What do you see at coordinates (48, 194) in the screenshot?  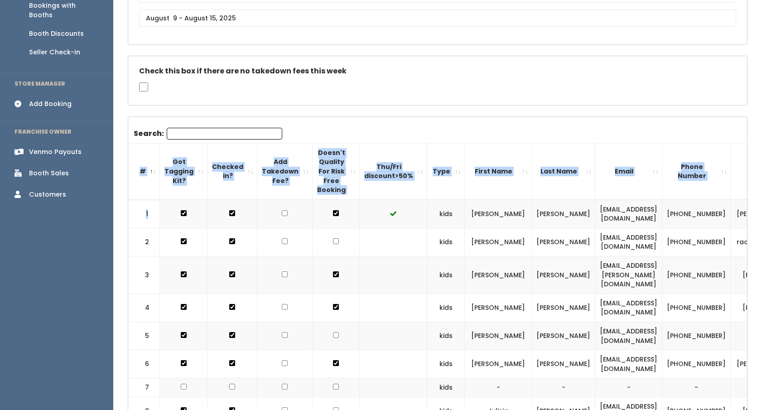 I see `div: Customers` at bounding box center [48, 194].